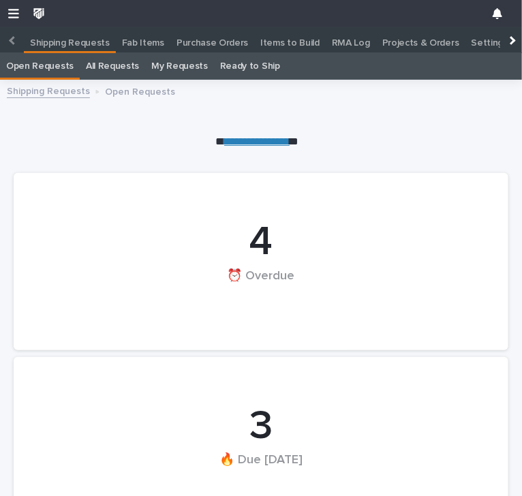  What do you see at coordinates (250, 66) in the screenshot?
I see `a: Ready to Ship` at bounding box center [250, 66].